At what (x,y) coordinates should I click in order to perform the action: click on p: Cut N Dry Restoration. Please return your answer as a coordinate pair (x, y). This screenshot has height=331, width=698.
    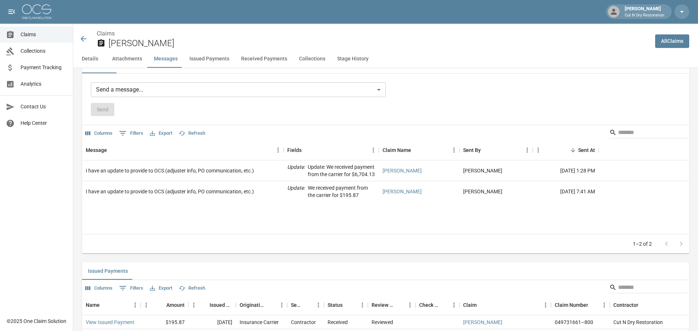
    Looking at the image, I should click on (645, 15).